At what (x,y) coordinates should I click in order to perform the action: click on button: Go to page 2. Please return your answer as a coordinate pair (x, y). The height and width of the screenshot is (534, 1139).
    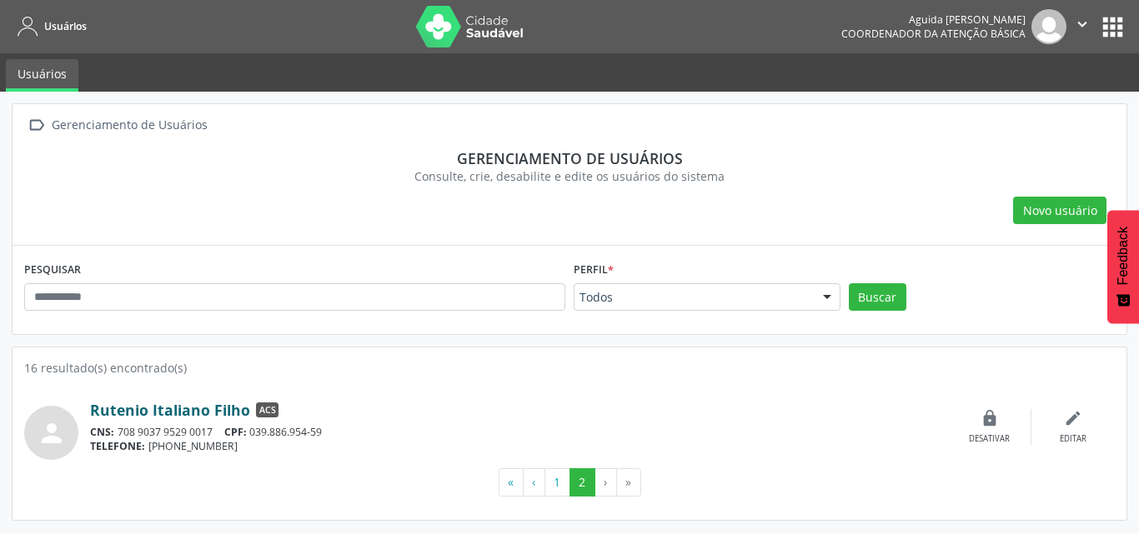
    Looking at the image, I should click on (582, 483).